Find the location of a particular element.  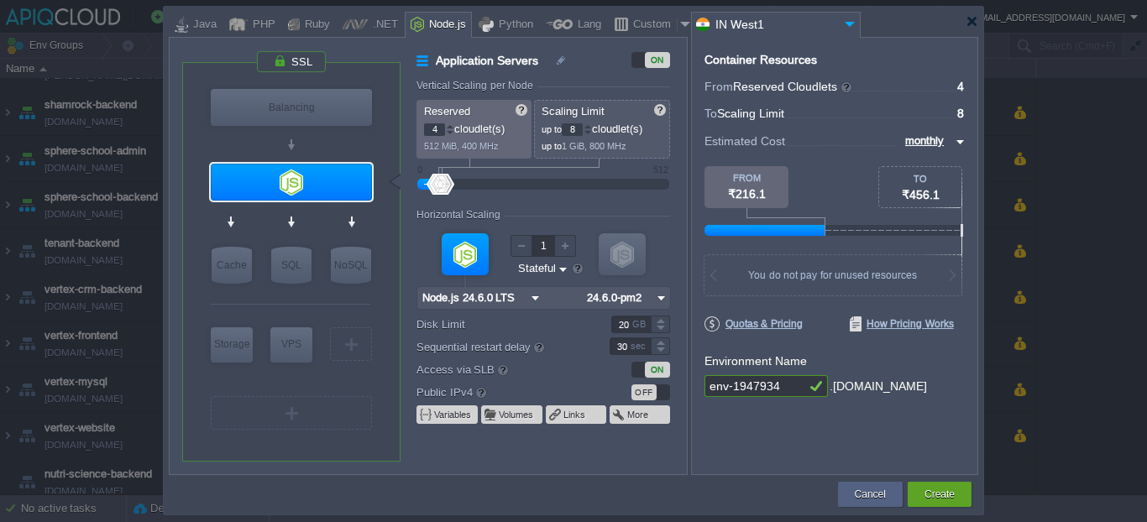

div: Balancing is located at coordinates (291, 107).